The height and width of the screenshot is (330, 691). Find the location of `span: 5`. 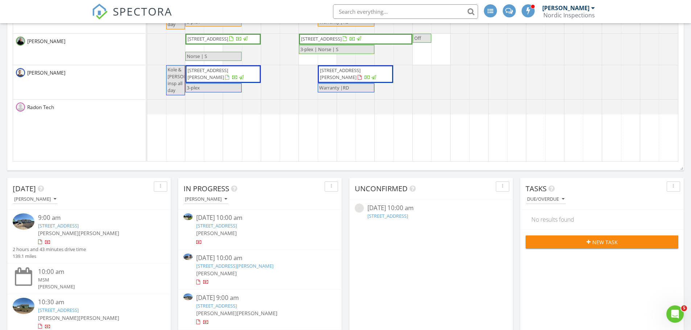

span: 5 is located at coordinates (684, 309).